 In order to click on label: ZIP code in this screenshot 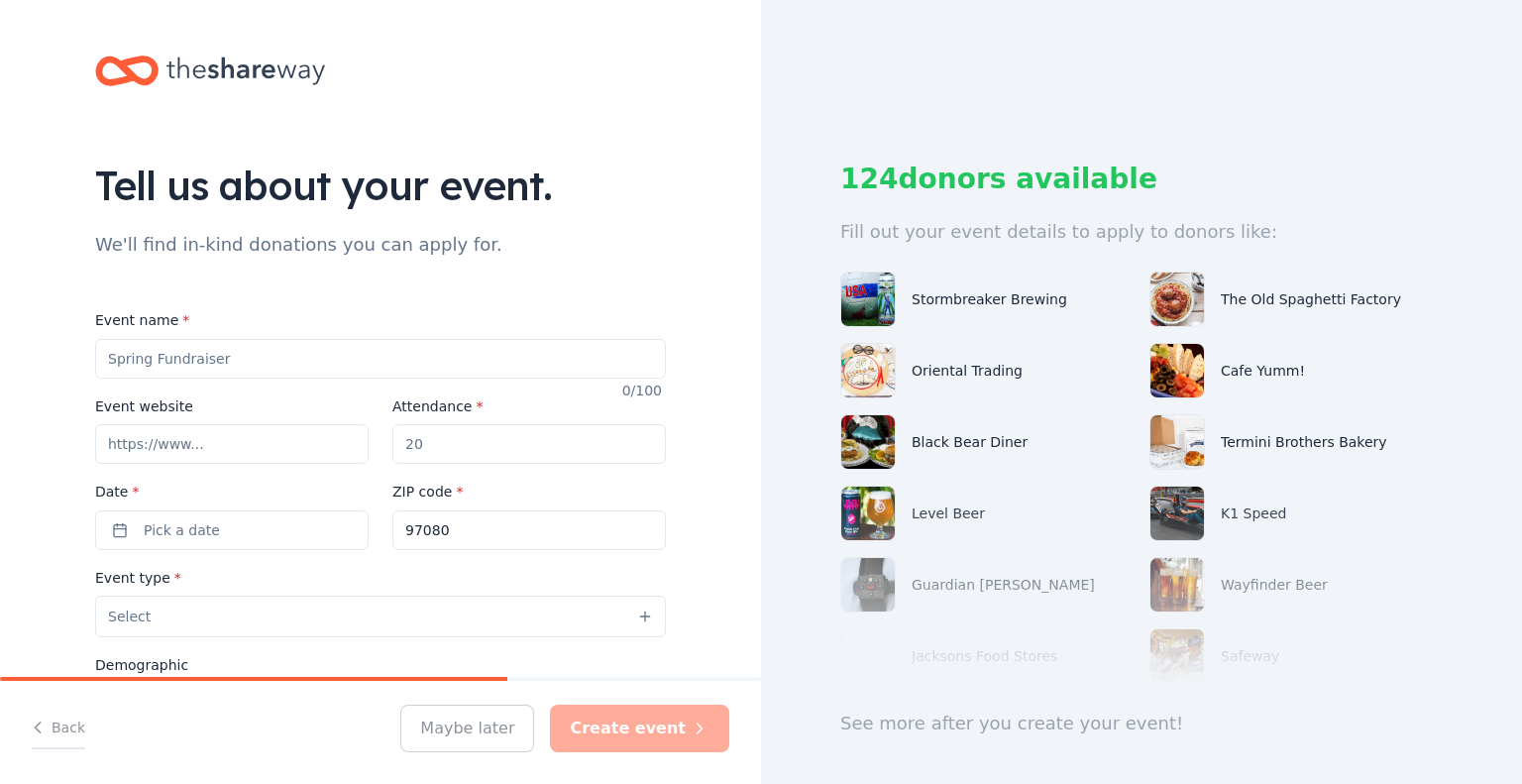, I will do `click(427, 493)`.